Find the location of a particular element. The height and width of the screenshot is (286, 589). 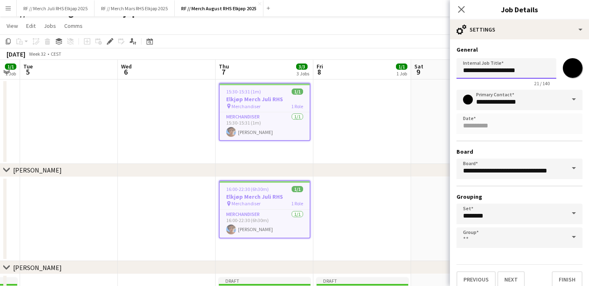

span: 21 / 140 is located at coordinates (542, 83).